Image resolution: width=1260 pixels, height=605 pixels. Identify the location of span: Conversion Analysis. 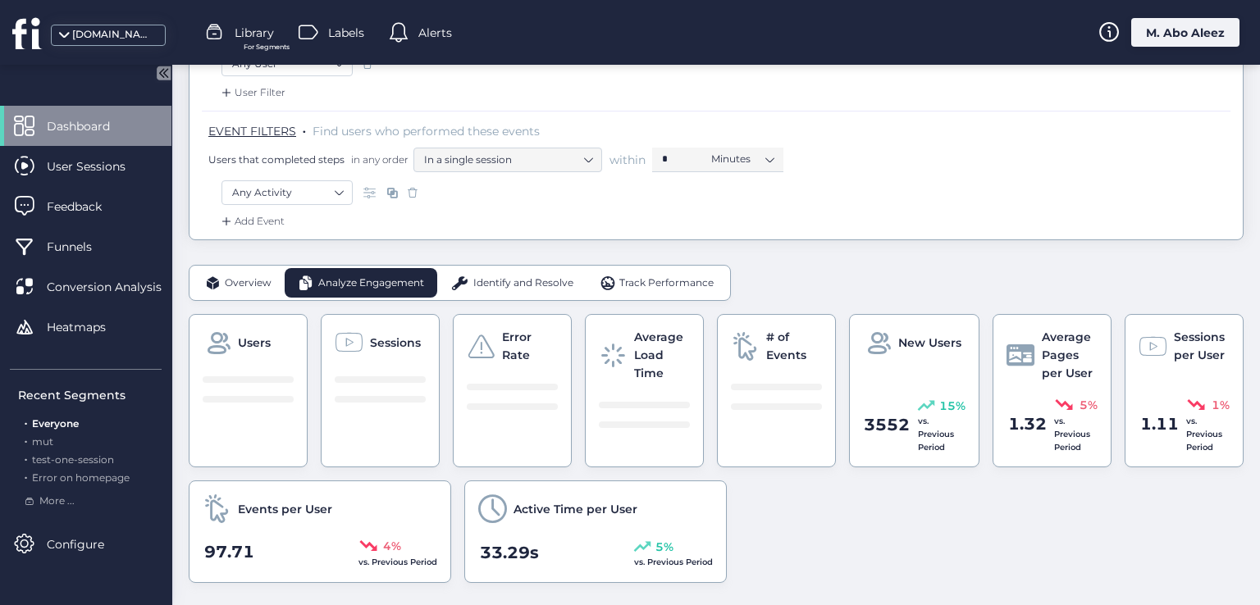
(116, 287).